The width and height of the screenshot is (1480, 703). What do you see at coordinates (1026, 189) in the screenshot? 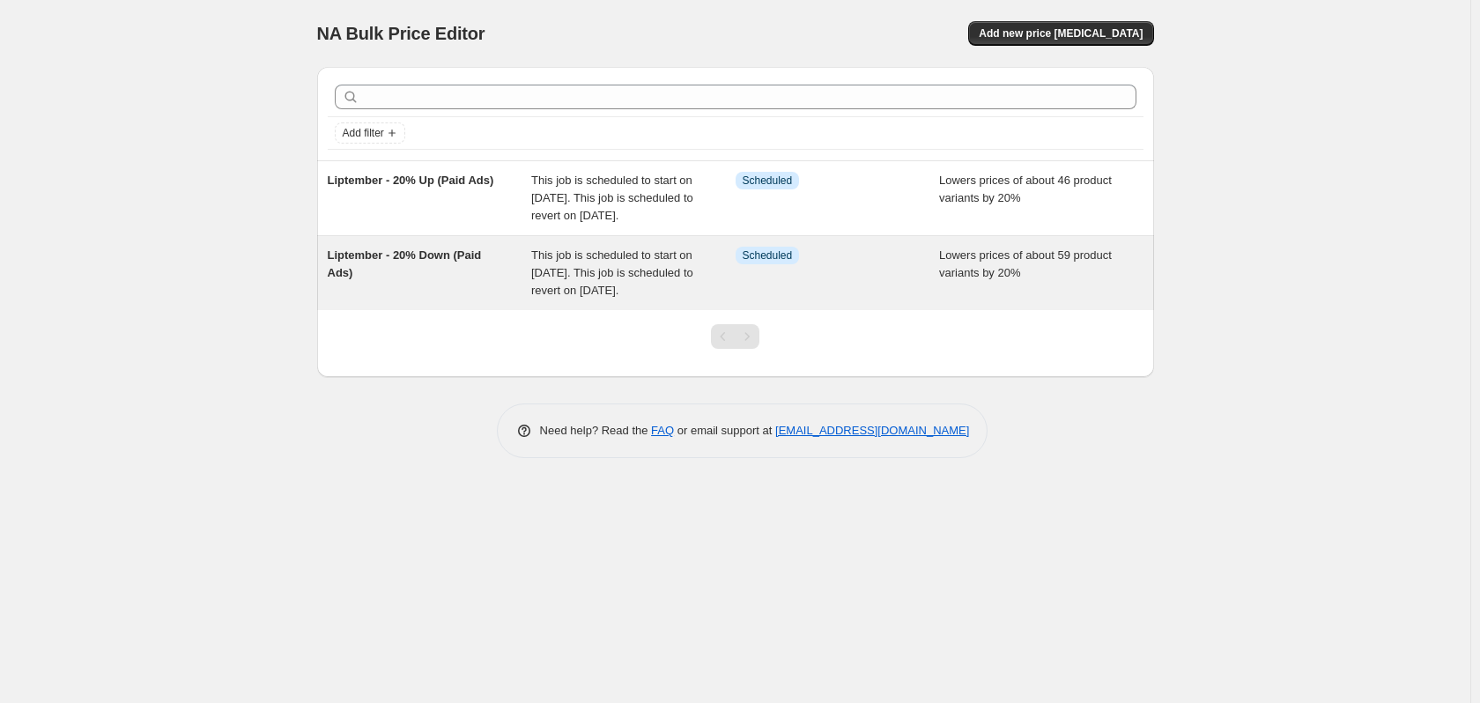
I see `span: Lowers prices of about 46 product variants by 20%` at bounding box center [1026, 189].